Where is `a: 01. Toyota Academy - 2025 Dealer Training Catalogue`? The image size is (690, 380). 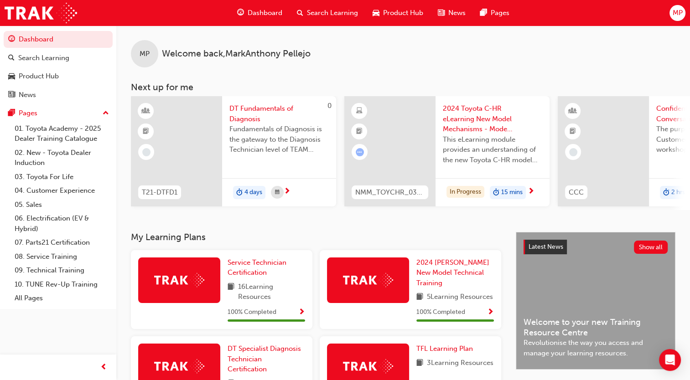 a: 01. Toyota Academy - 2025 Dealer Training Catalogue is located at coordinates (62, 134).